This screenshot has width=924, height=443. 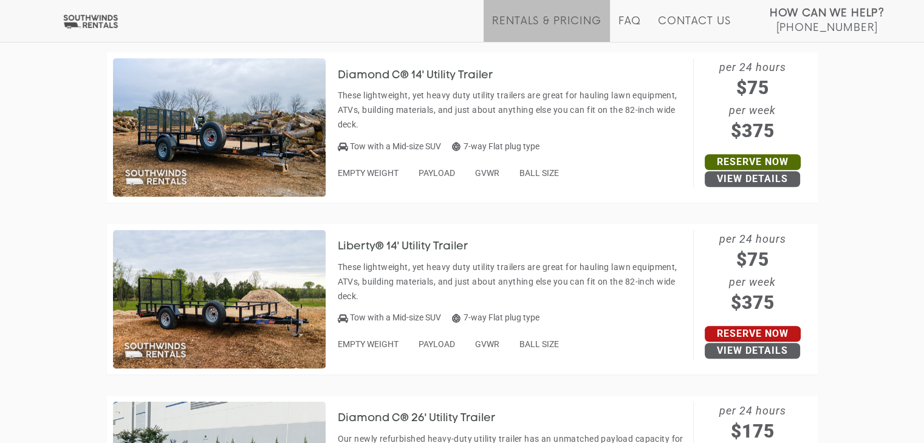 What do you see at coordinates (219, 128) in the screenshot?
I see `img: SW018 - Diamond C 14' Utility Trailer` at bounding box center [219, 128].